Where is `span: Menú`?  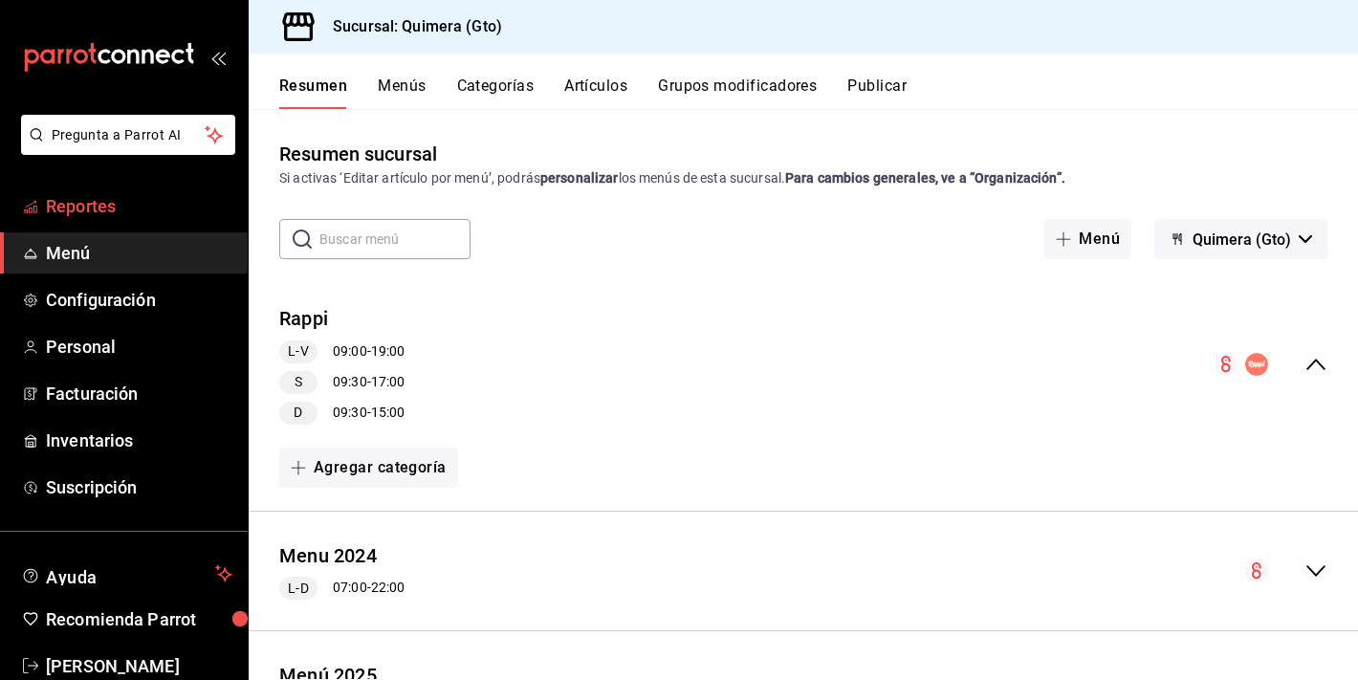 span: Menú is located at coordinates (139, 253).